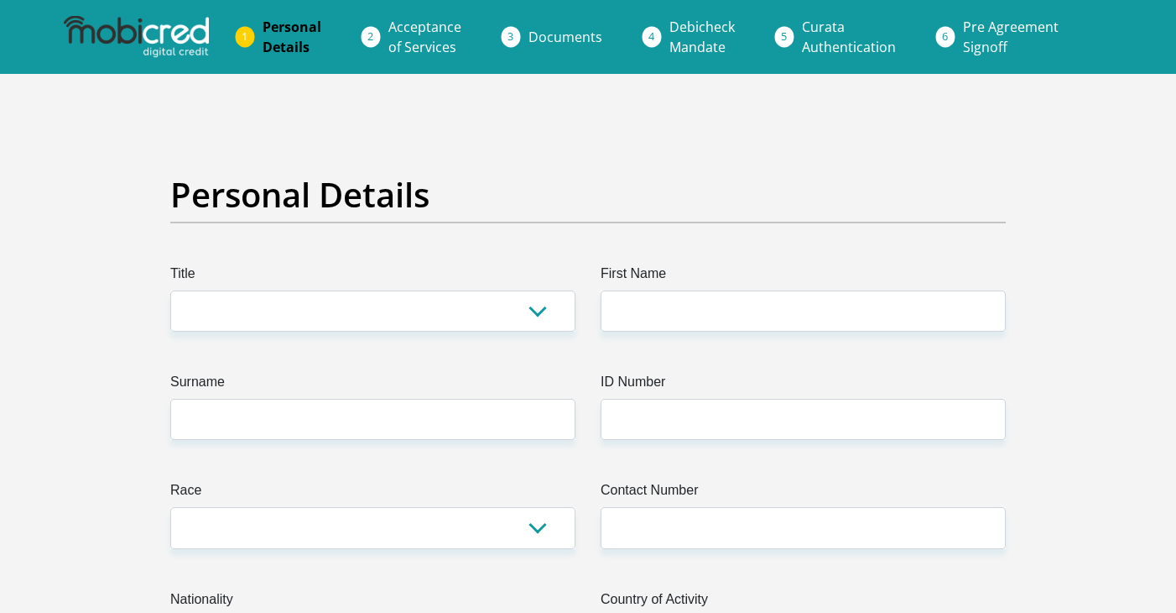 The image size is (1176, 613). What do you see at coordinates (803, 493) in the screenshot?
I see `label: Contact Number` at bounding box center [803, 493].